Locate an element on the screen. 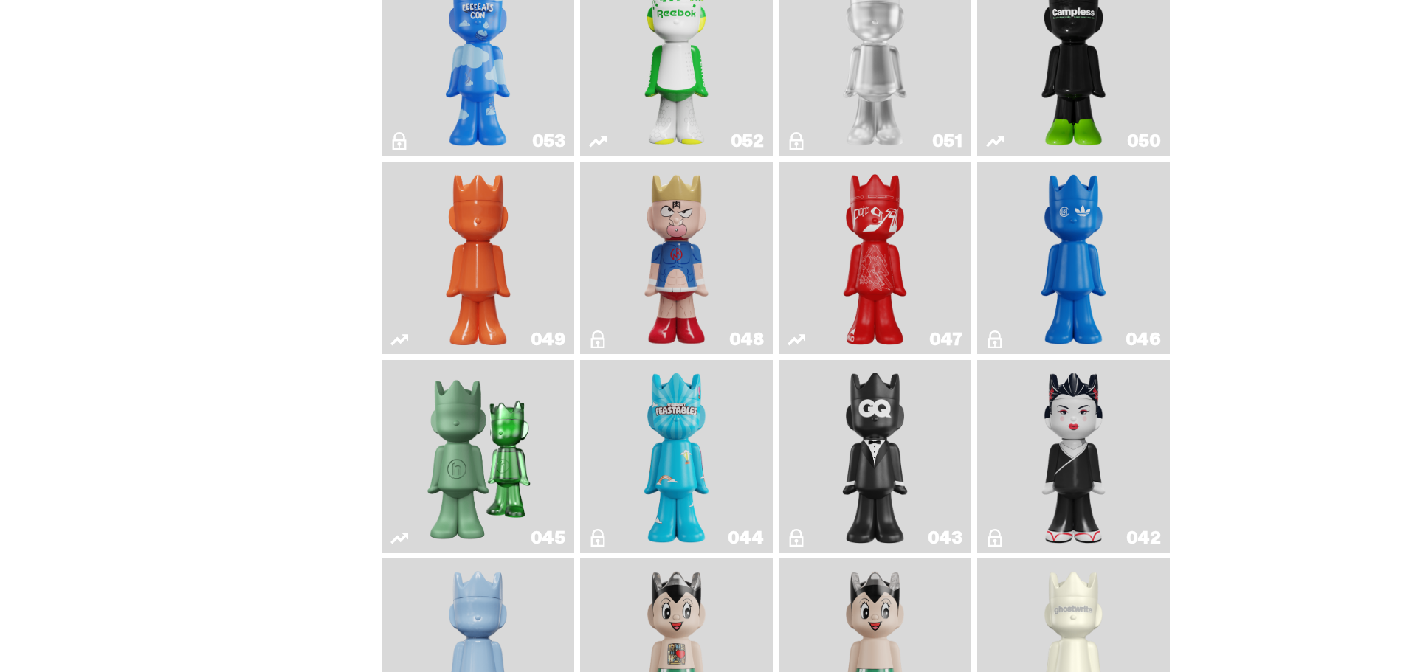 Image resolution: width=1406 pixels, height=672 pixels. img: Schrödinger's ghost: Orange Vibe is located at coordinates (478, 258).